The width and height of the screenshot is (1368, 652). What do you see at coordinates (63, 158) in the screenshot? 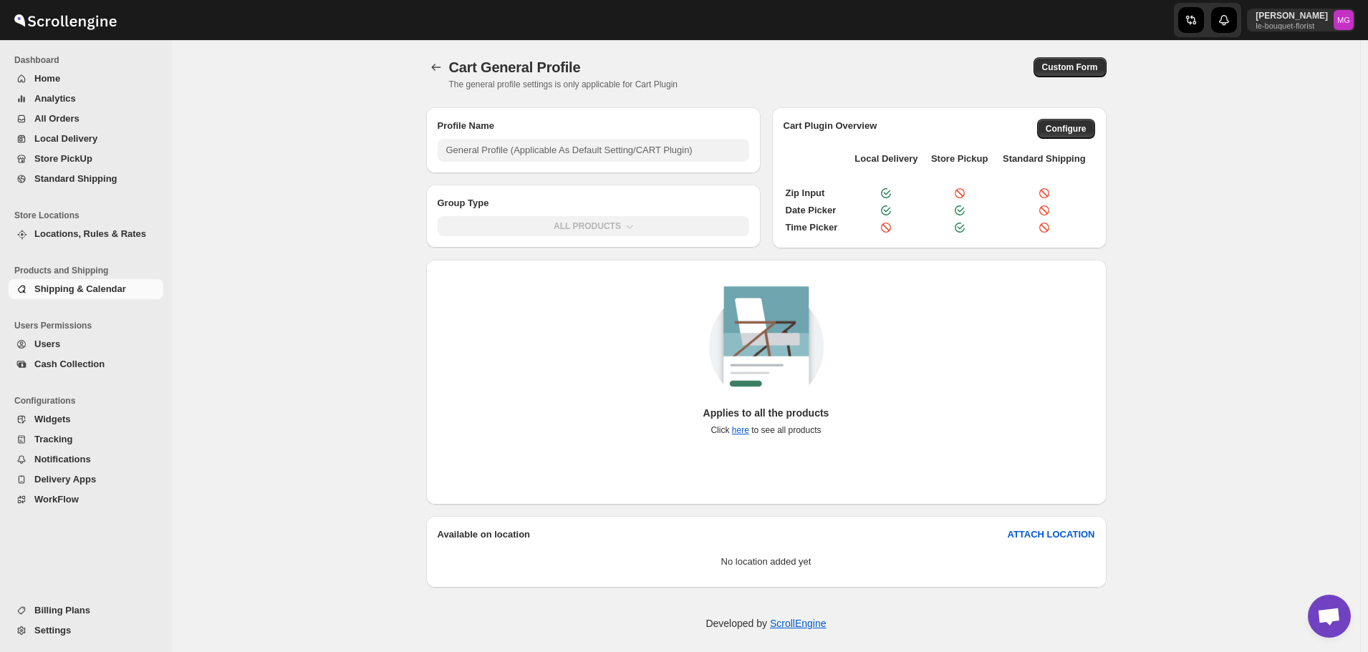
I see `span: Store PickUp` at bounding box center [63, 158].